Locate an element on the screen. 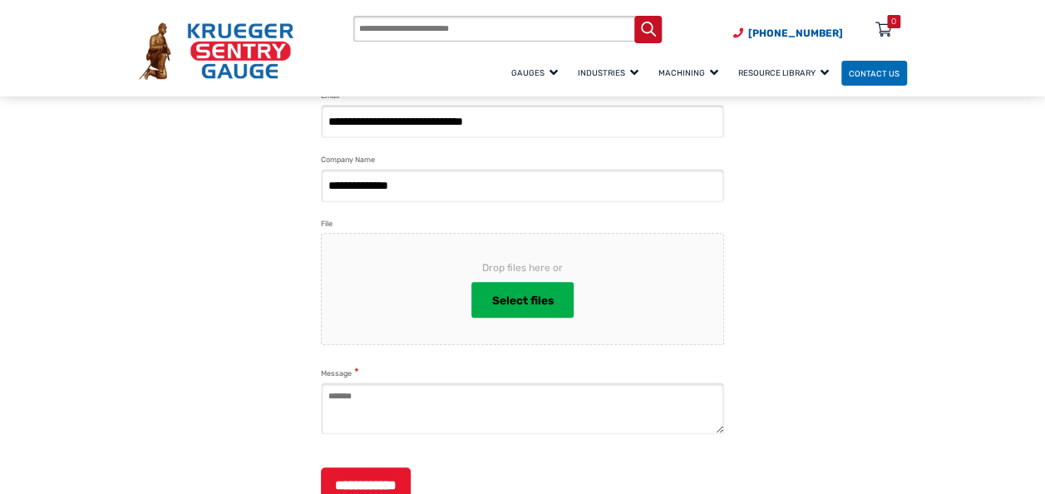 The height and width of the screenshot is (494, 1045). span: Contact Us is located at coordinates (874, 72).